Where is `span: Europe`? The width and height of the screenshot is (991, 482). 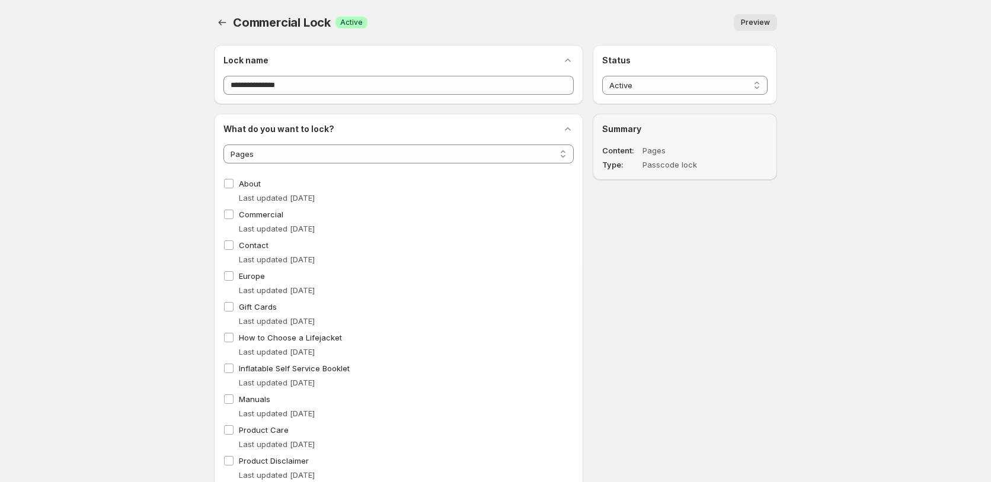 span: Europe is located at coordinates (252, 276).